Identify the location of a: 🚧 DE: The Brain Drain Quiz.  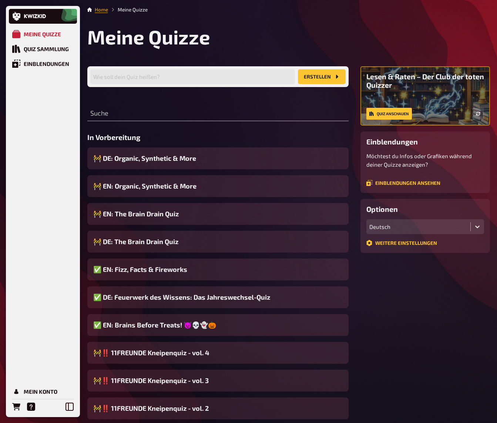
(218, 241).